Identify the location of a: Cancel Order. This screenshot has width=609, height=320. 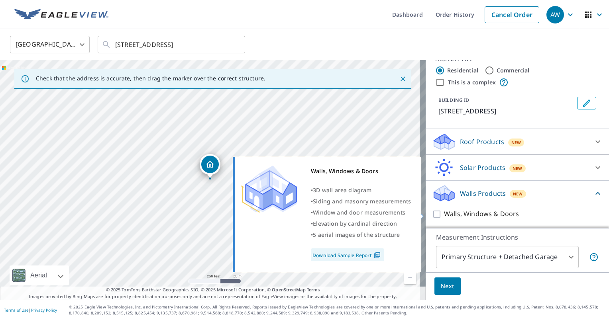
(512, 15).